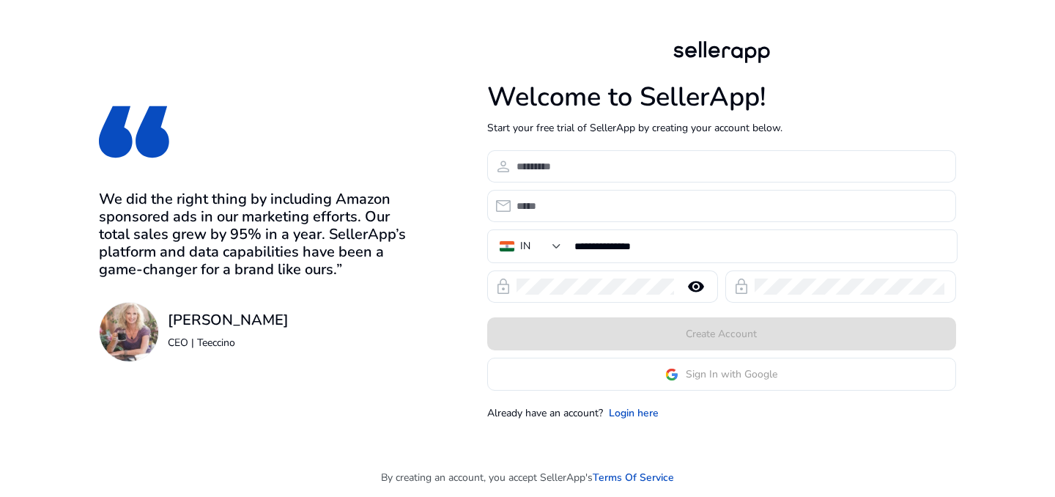  Describe the element at coordinates (696, 287) in the screenshot. I see `mat-icon: remove_red_eye` at that location.